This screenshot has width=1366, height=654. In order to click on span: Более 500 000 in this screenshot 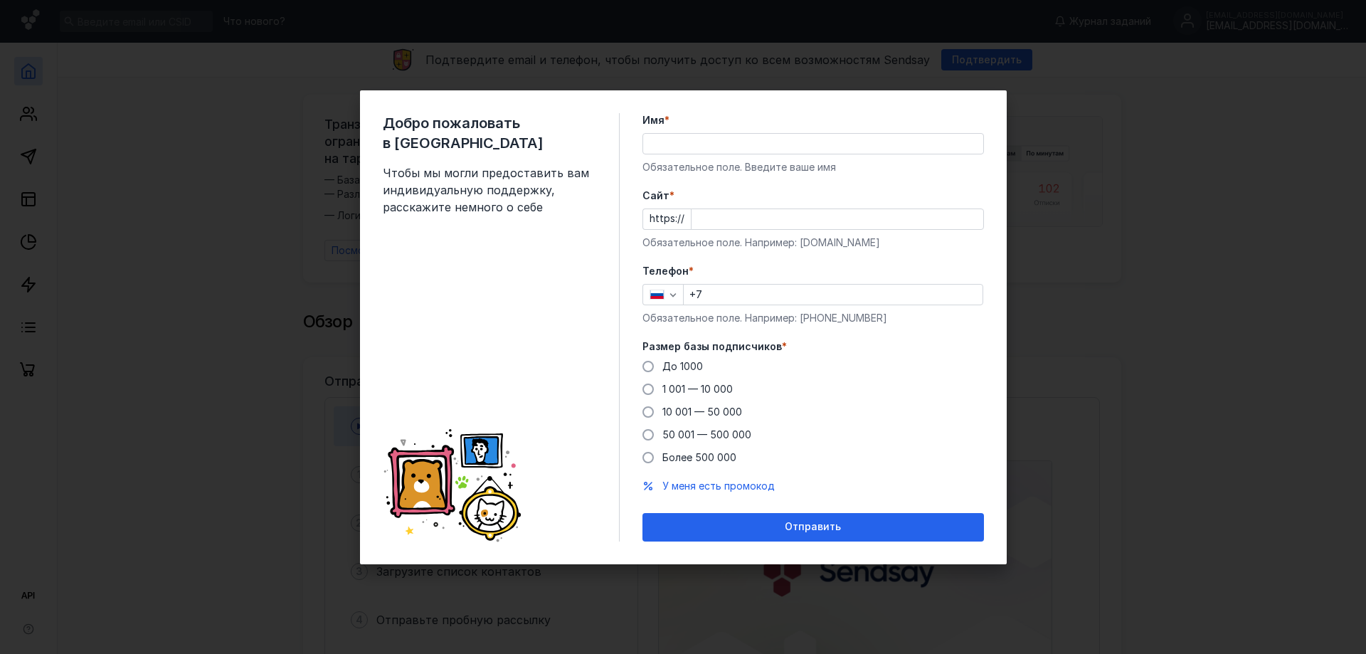, I will do `click(699, 457)`.